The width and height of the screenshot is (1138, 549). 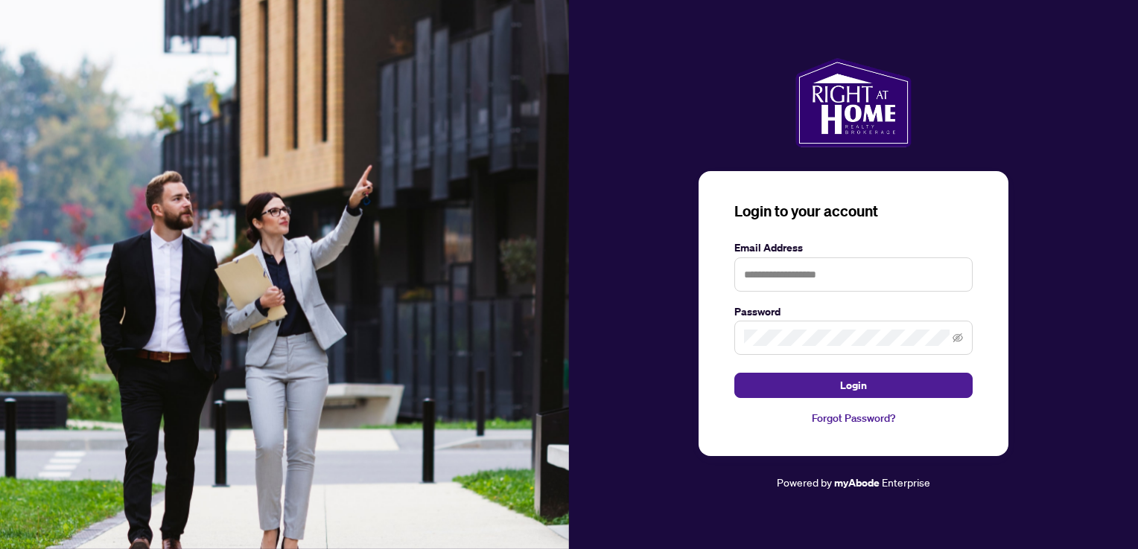 What do you see at coordinates (853, 418) in the screenshot?
I see `a: Forgot Password?` at bounding box center [853, 418].